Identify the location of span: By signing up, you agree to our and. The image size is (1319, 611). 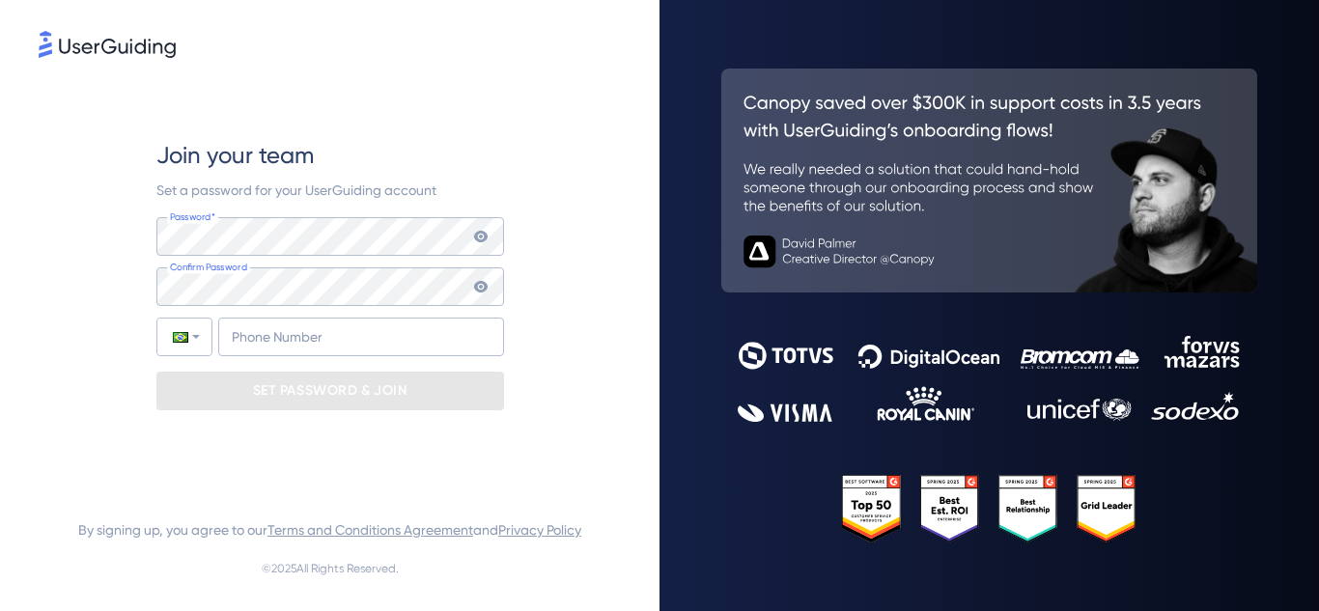
(329, 530).